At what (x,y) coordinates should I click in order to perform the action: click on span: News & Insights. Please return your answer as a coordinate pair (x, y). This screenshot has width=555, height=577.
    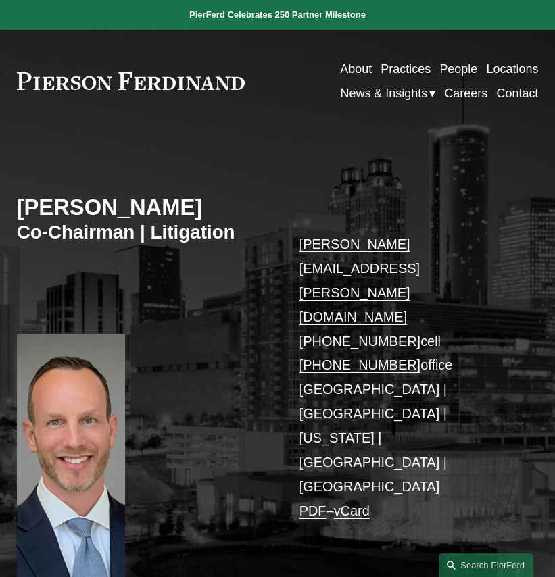
    Looking at the image, I should click on (383, 93).